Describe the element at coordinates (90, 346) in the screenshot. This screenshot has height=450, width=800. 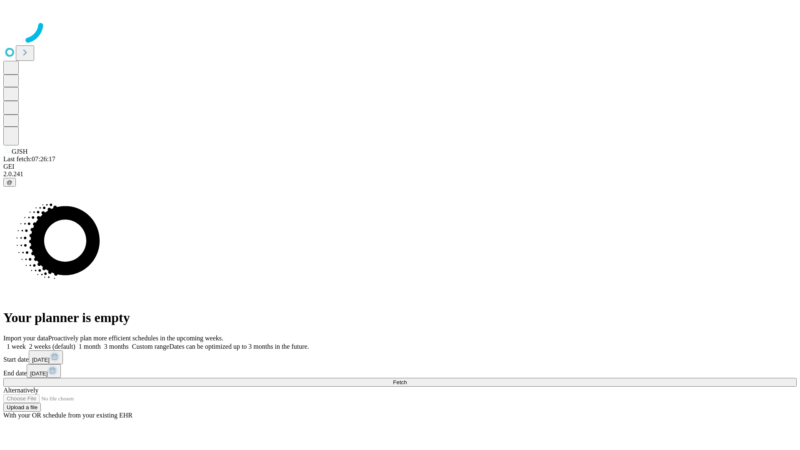
I see `span: 1 month` at that location.